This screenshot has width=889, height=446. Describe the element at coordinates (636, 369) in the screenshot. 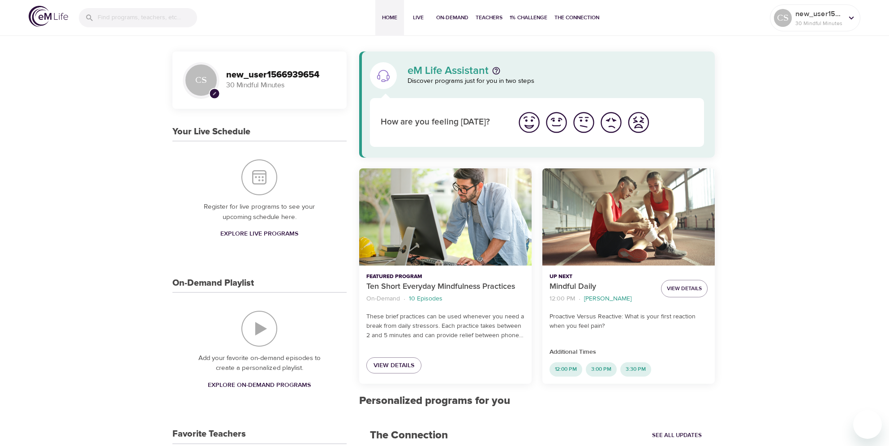

I see `span: 3:30 PM` at that location.